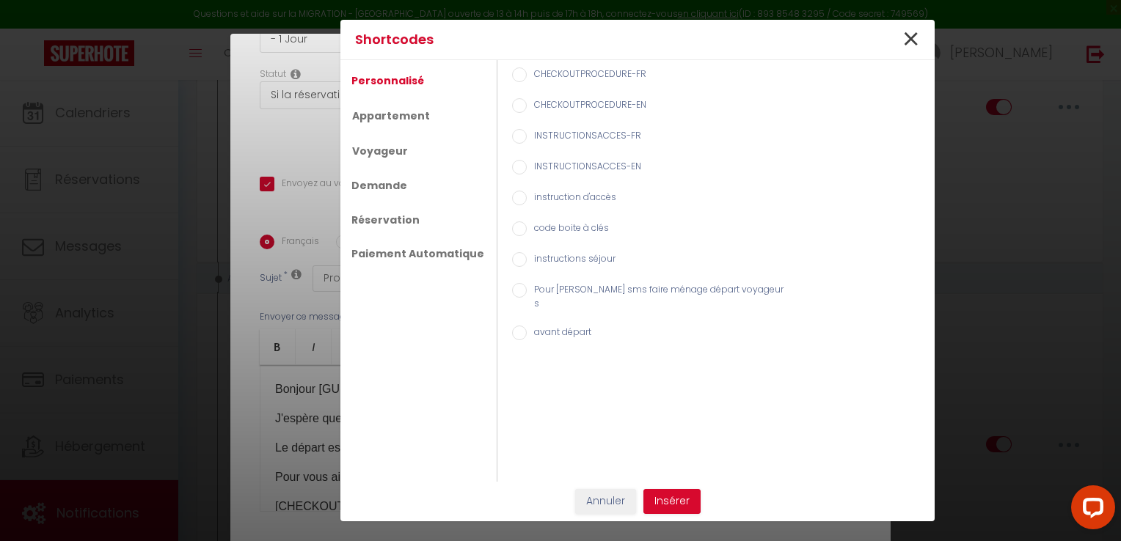 The height and width of the screenshot is (541, 1121). I want to click on h4: Shortcodes, so click(540, 40).